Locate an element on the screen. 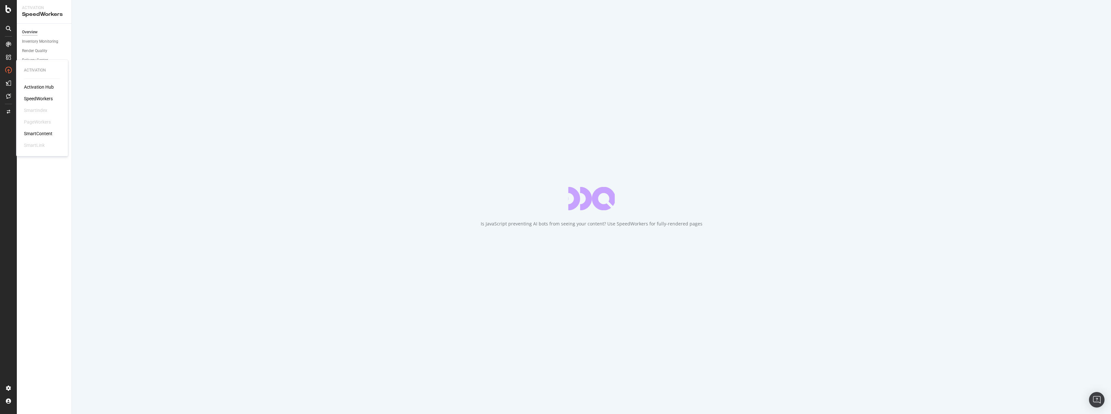 The image size is (1111, 414). div: Open Intercom Messenger is located at coordinates (1097, 400).